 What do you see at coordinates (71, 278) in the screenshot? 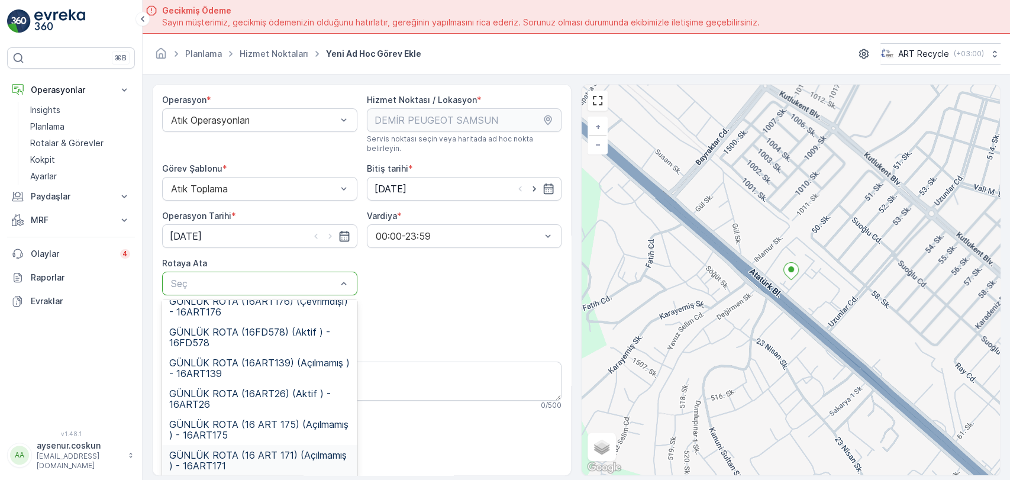
I see `a: Raporlar` at bounding box center [71, 278].